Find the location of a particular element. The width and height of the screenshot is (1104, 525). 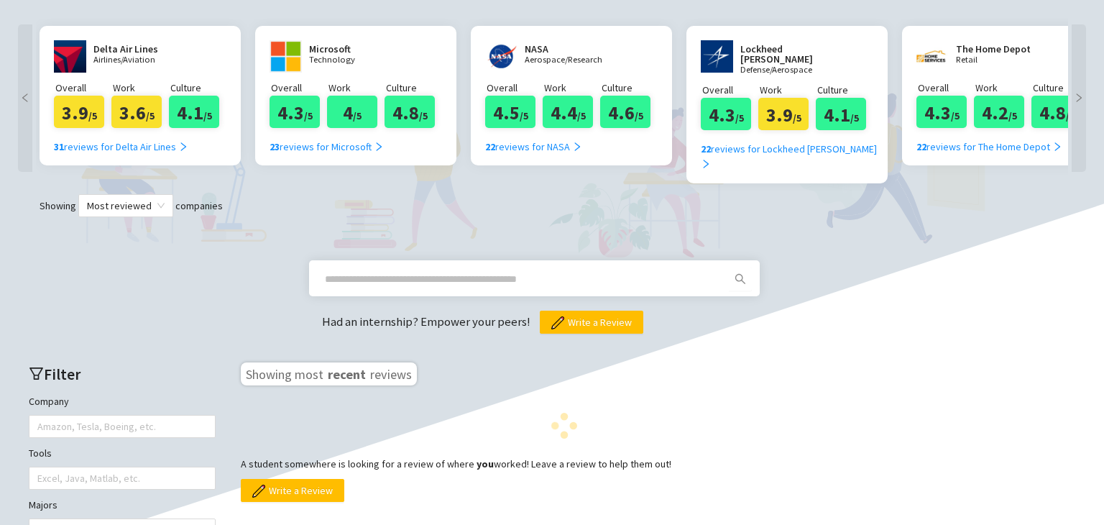

p: Retail is located at coordinates (999, 60).